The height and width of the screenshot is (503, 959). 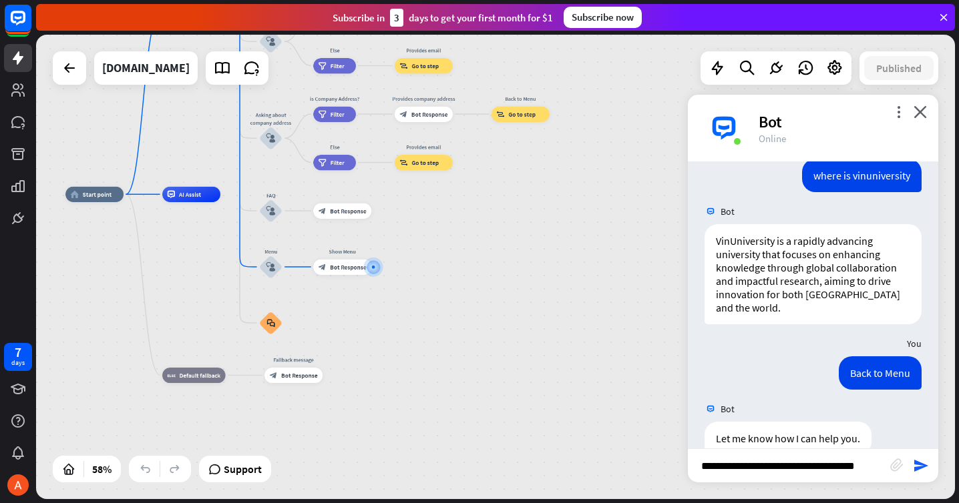 I want to click on div: 58%, so click(x=101, y=469).